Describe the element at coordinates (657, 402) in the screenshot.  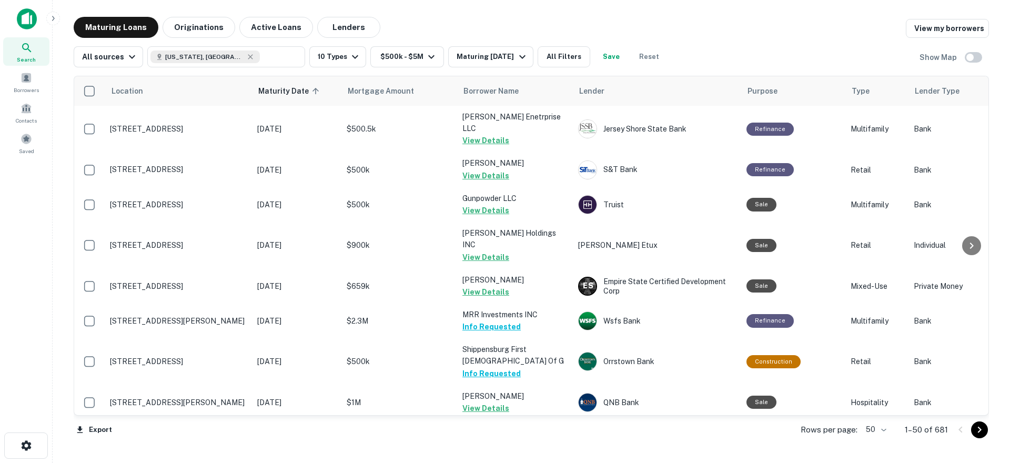
I see `div: QNB Bank` at that location.